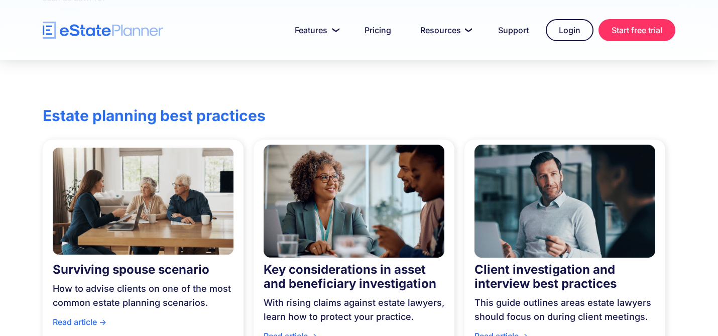  I want to click on div: This guide outlines areas estate lawyers should focus on during client meetings., so click(565, 310).